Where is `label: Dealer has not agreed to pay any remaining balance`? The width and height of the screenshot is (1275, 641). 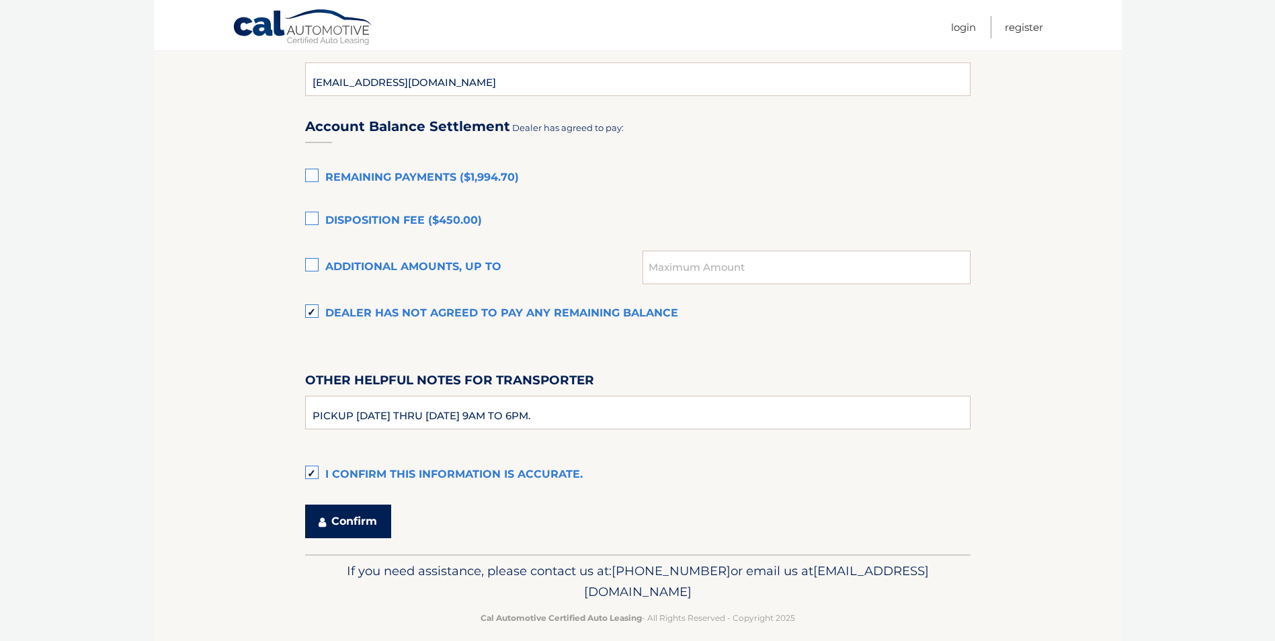
label: Dealer has not agreed to pay any remaining balance is located at coordinates (638, 314).